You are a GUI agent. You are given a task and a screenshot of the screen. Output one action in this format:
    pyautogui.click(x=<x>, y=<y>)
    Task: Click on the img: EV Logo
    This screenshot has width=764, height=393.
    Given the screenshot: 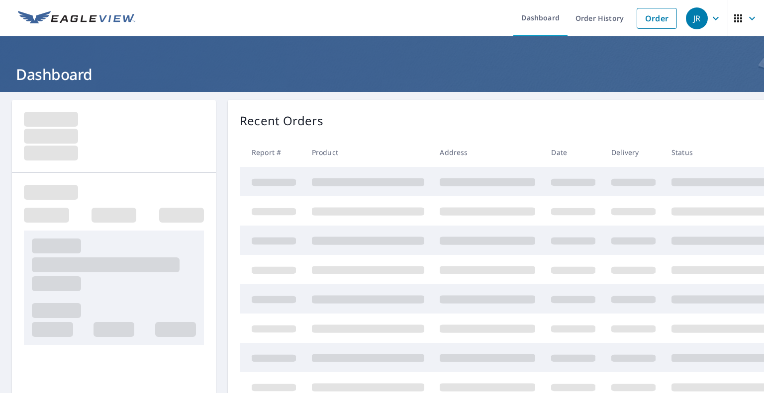 What is the action you would take?
    pyautogui.click(x=77, y=18)
    